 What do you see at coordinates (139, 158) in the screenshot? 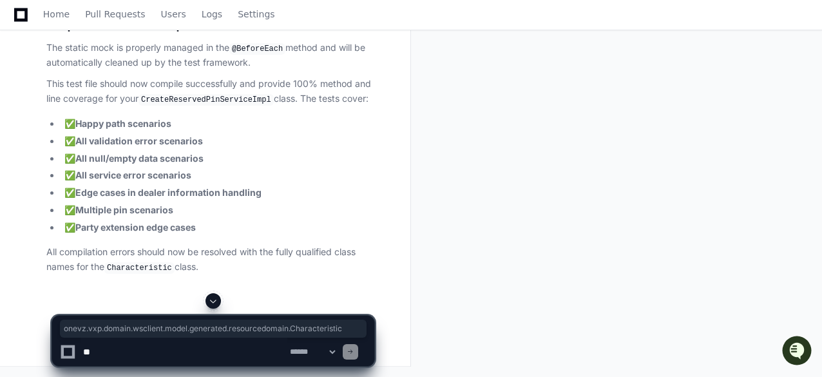
I see `strong: All null/empty data scenarios` at bounding box center [139, 158].